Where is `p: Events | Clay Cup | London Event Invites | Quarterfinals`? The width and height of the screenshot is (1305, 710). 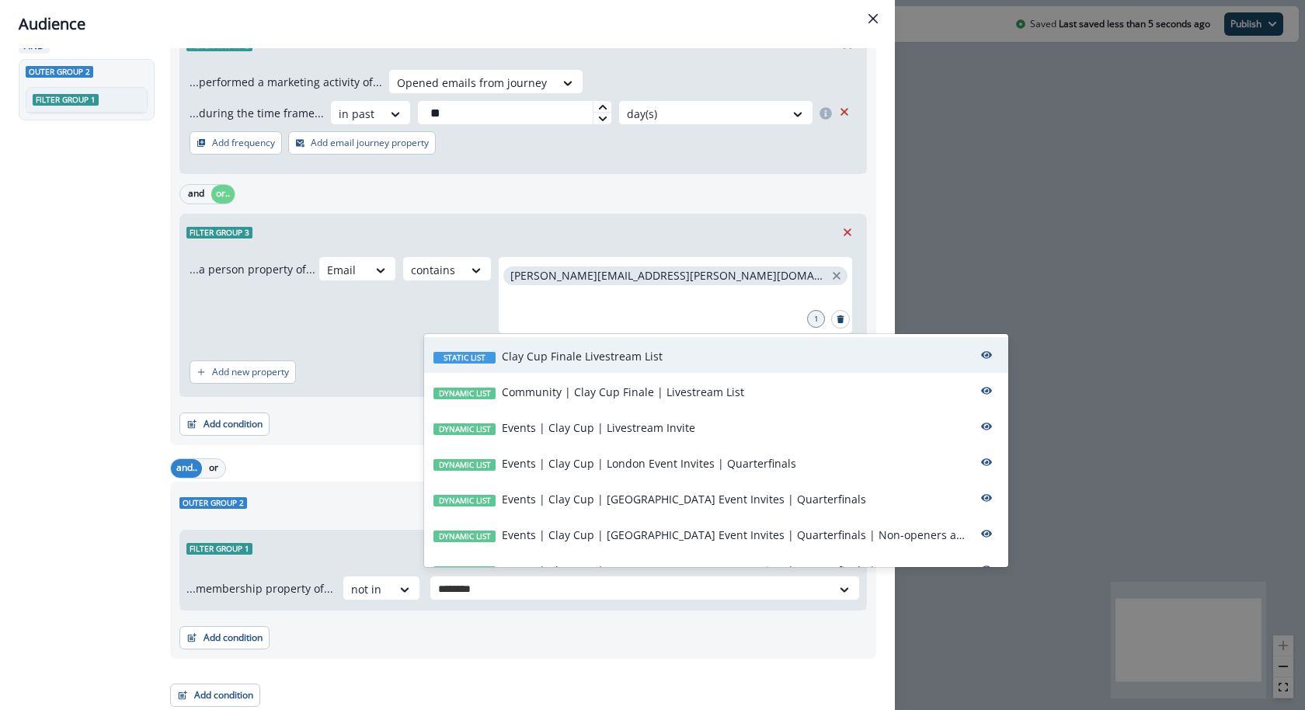 p: Events | Clay Cup | London Event Invites | Quarterfinals is located at coordinates (648, 463).